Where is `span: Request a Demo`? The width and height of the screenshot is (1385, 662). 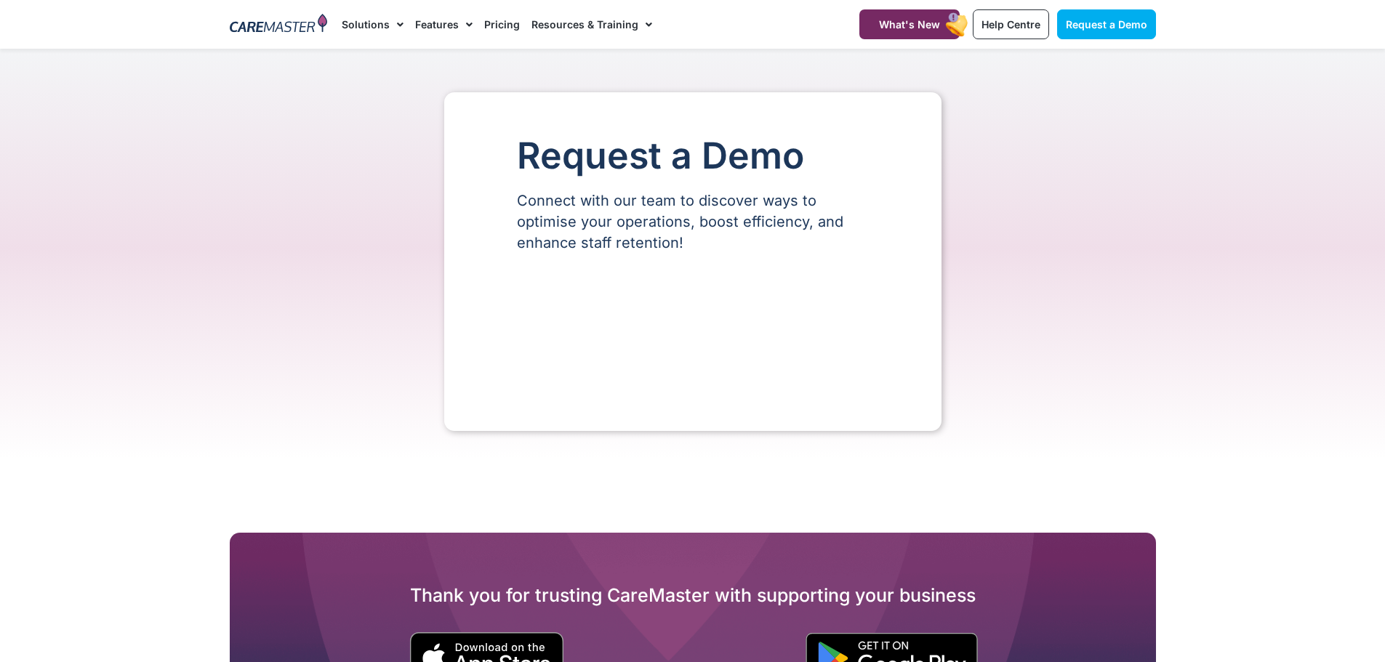 span: Request a Demo is located at coordinates (1107, 24).